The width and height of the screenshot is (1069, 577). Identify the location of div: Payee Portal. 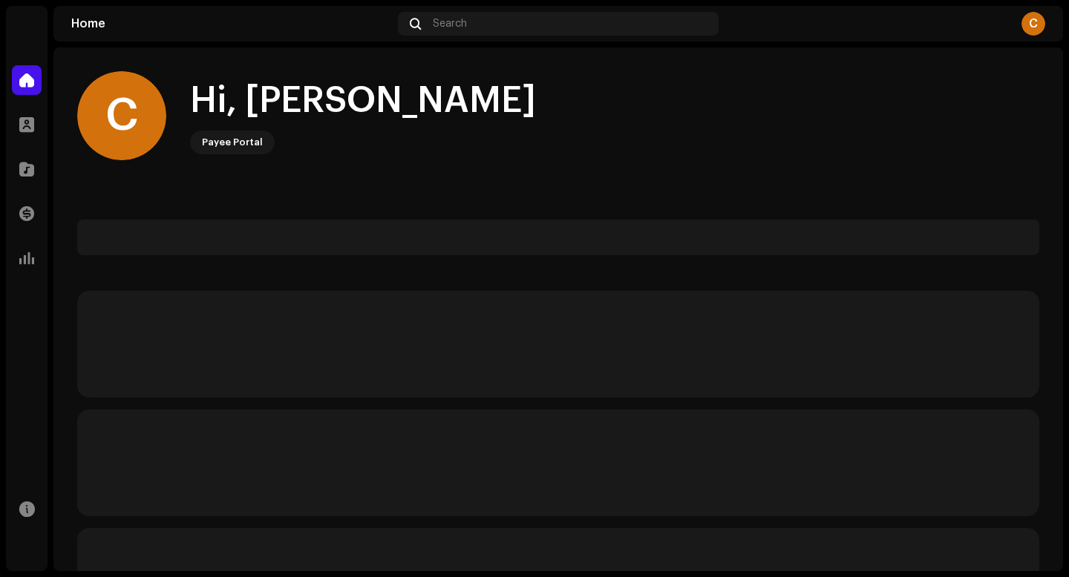
(232, 142).